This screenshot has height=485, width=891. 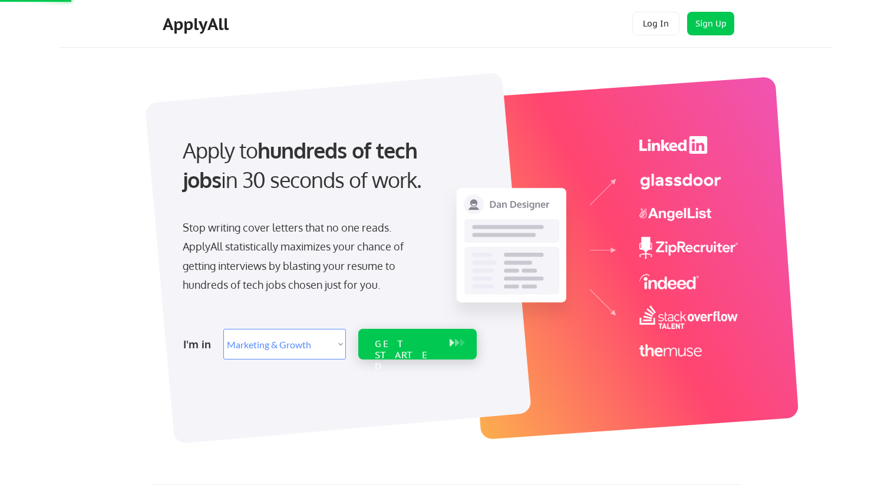 I want to click on div: Apply to in 30 seconds of work., so click(x=327, y=165).